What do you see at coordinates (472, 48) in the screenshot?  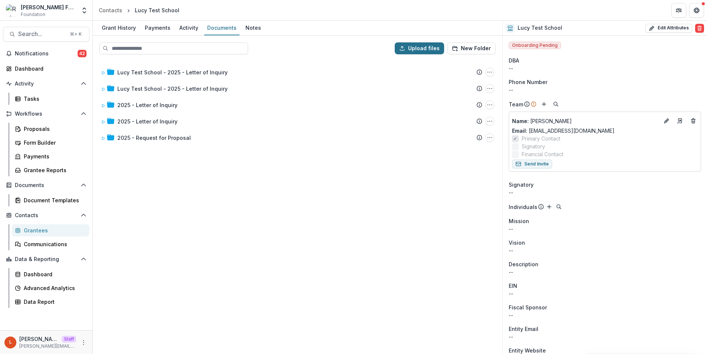 I see `button: New Folder` at bounding box center [472, 48].